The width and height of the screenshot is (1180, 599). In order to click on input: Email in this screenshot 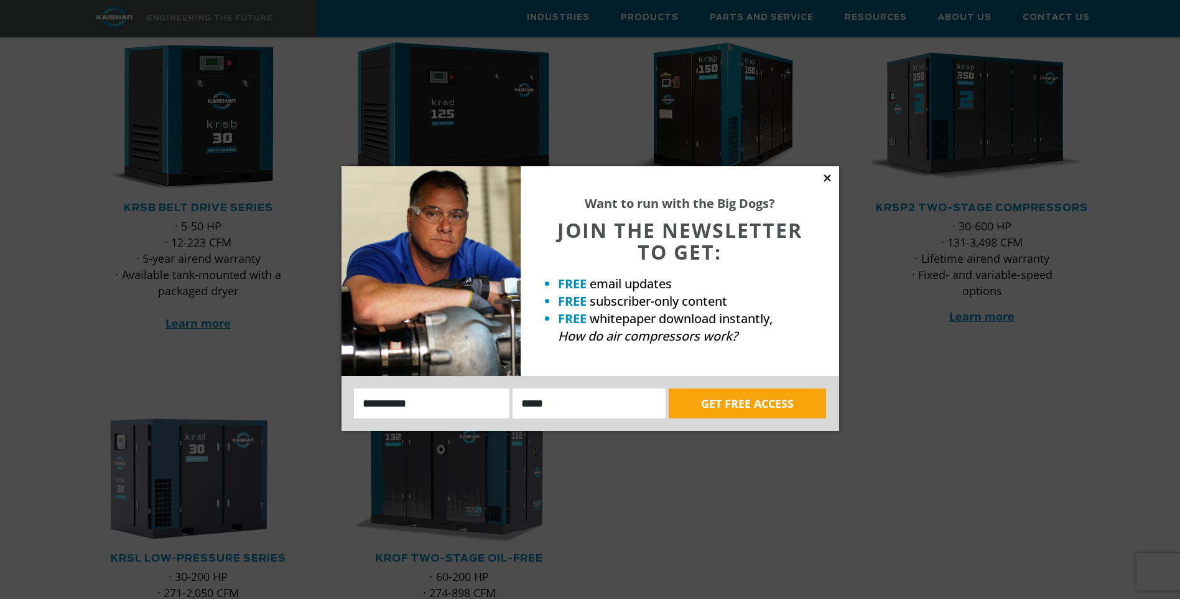, I will do `click(589, 403)`.